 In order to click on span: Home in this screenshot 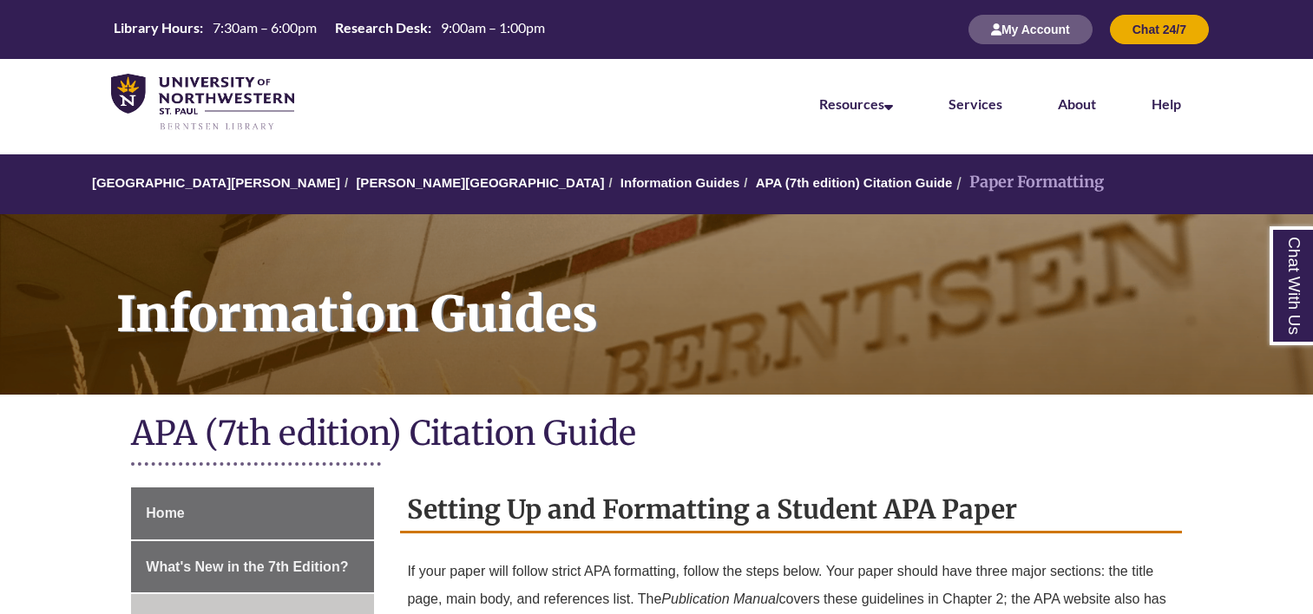, I will do `click(165, 513)`.